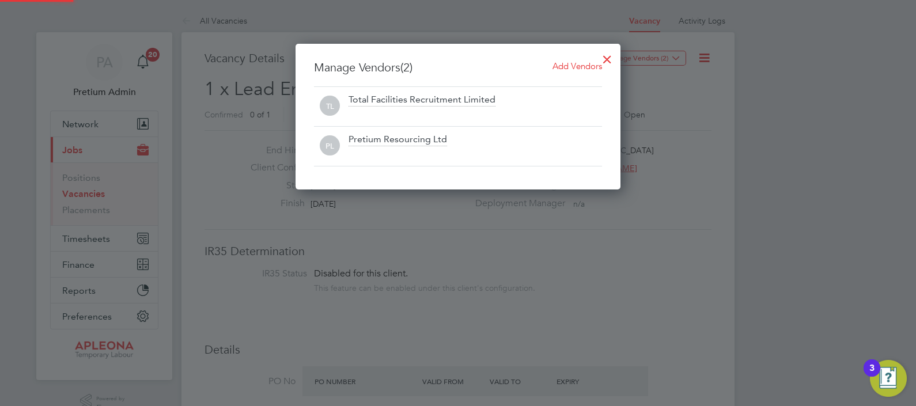  I want to click on div: Total Facilities Recruitment Limited, so click(422, 100).